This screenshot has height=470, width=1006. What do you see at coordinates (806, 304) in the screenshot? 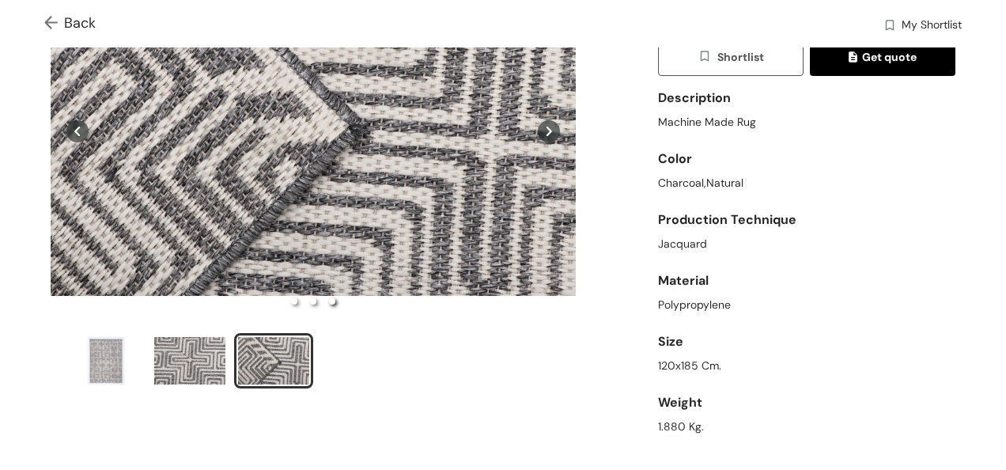
I see `div: Polypropylene` at bounding box center [806, 304].